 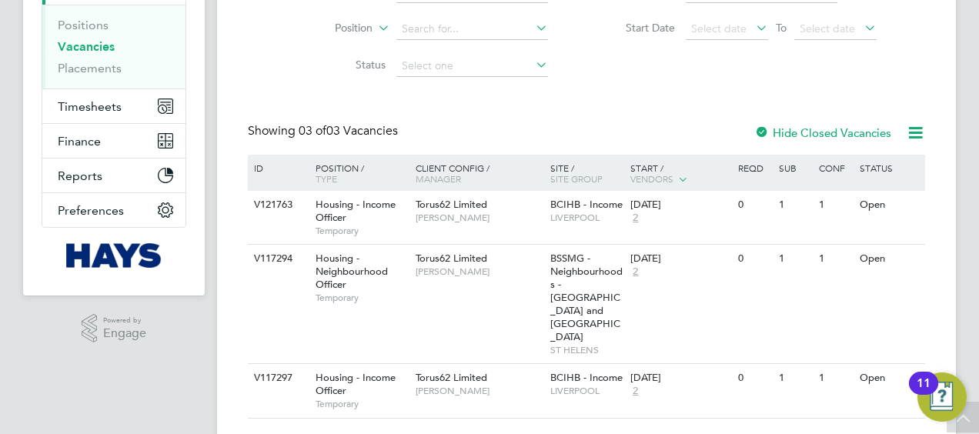 I want to click on label: Status, so click(x=341, y=65).